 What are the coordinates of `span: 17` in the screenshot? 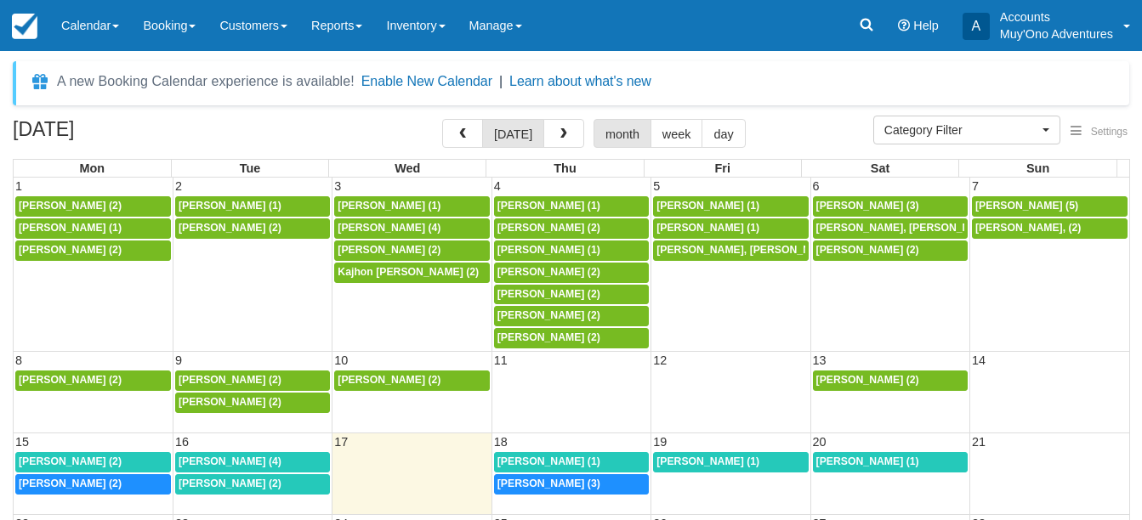 It's located at (341, 442).